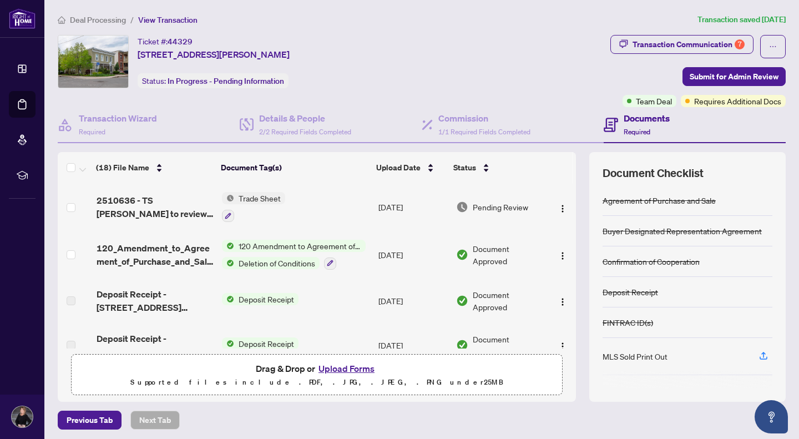 Image resolution: width=799 pixels, height=439 pixels. Describe the element at coordinates (464, 168) in the screenshot. I see `span: Status` at that location.